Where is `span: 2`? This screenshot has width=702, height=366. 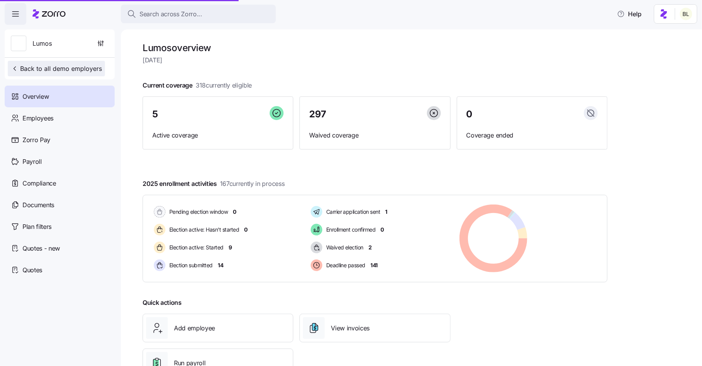
span: 2 is located at coordinates (370, 248).